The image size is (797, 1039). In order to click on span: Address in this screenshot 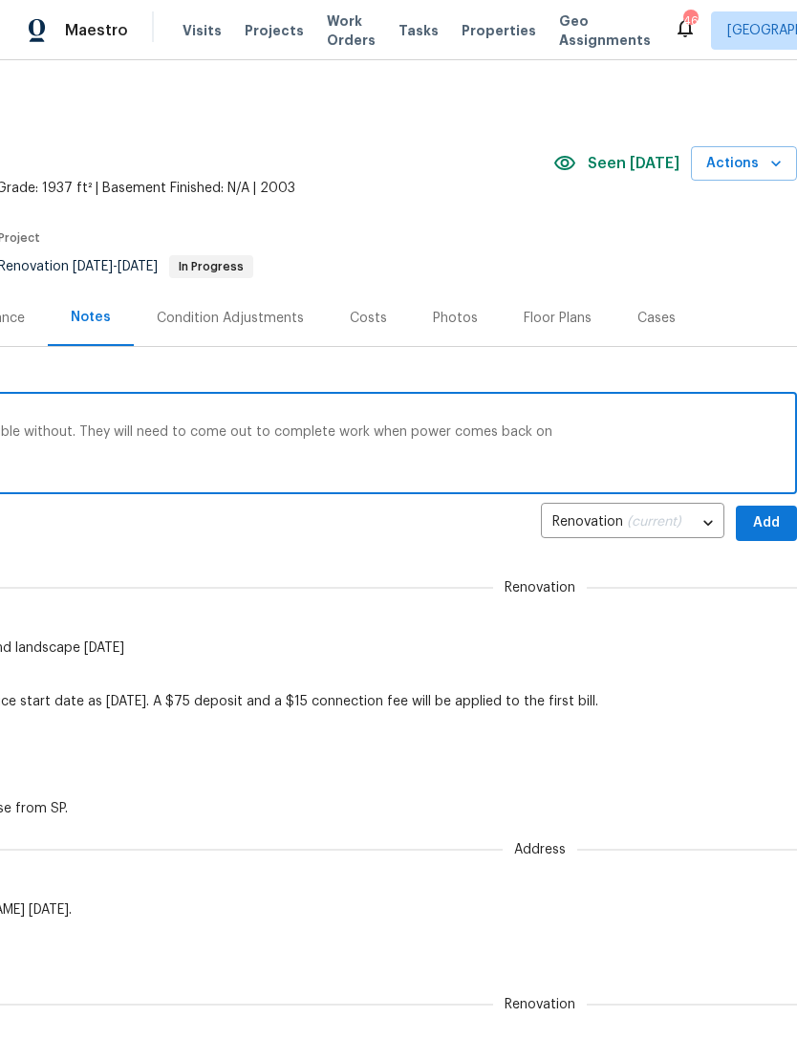, I will do `click(540, 849)`.